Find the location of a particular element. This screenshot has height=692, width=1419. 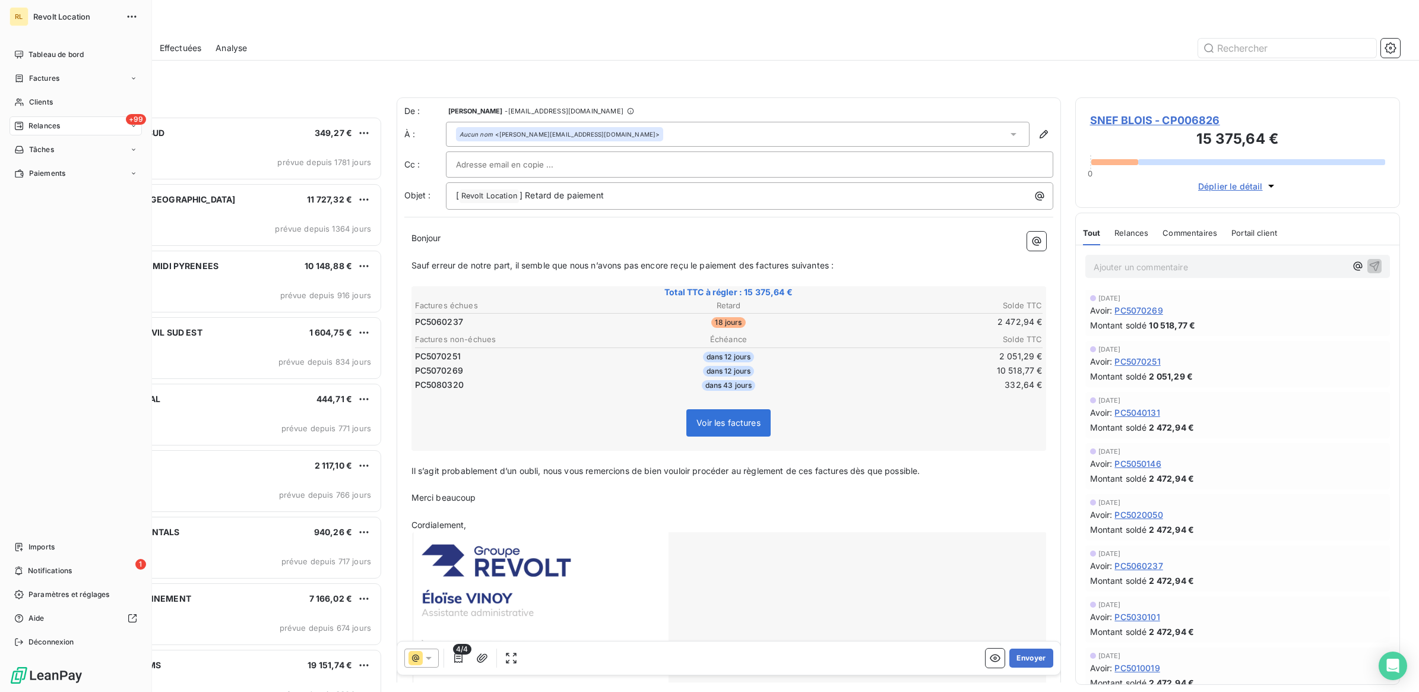

input: Adresse email en copie ... is located at coordinates (520, 164).